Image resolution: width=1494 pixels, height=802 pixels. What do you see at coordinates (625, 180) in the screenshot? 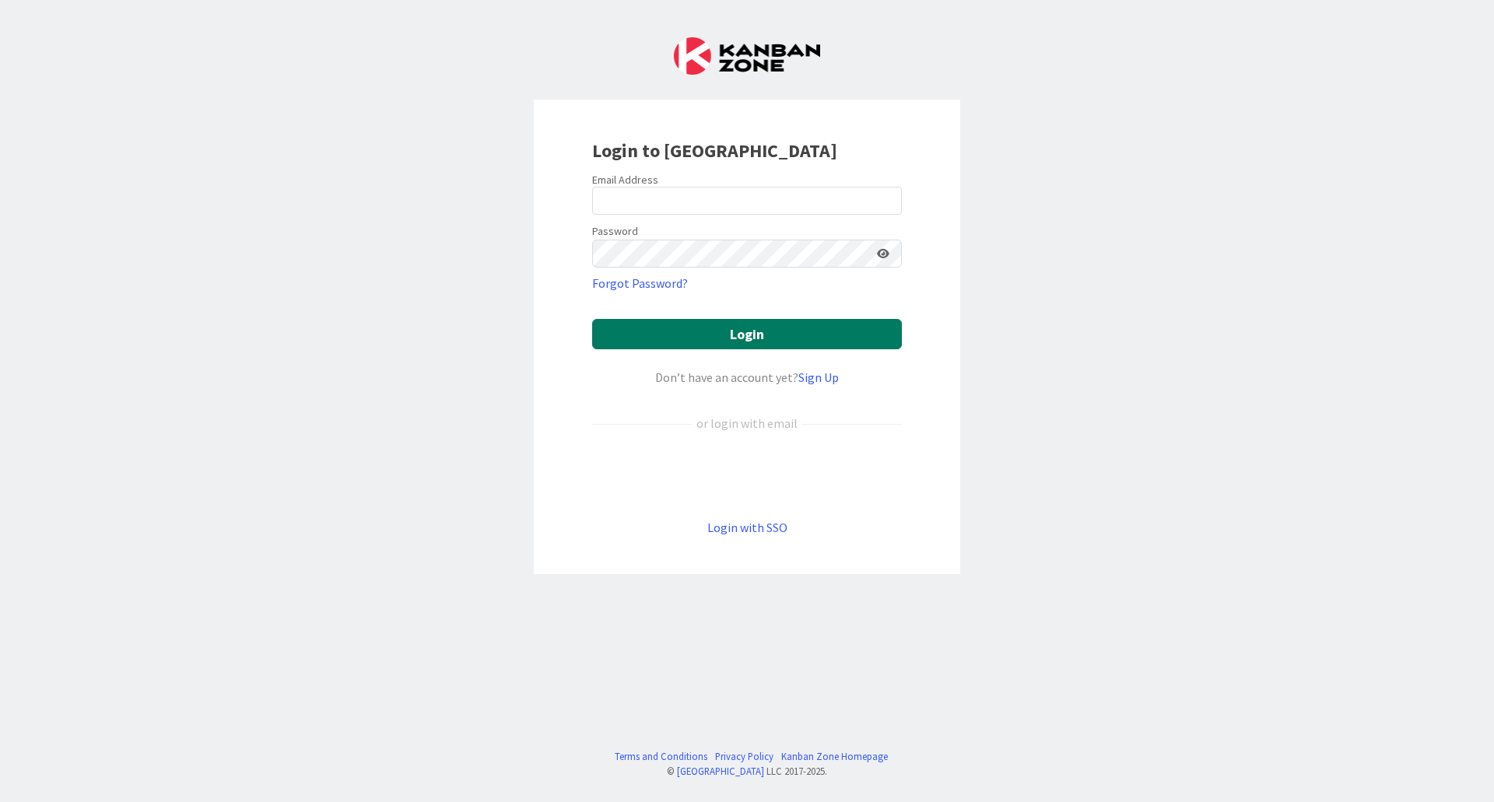
I see `label: Email Address` at bounding box center [625, 180].